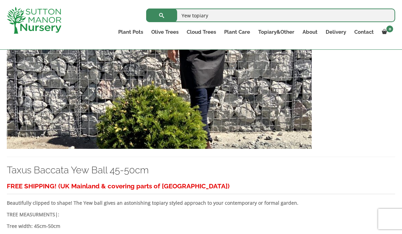 The height and width of the screenshot is (234, 402). I want to click on img: Taxus Baccata Yew Ball 45-50cm - IMG 8389, so click(159, 76).